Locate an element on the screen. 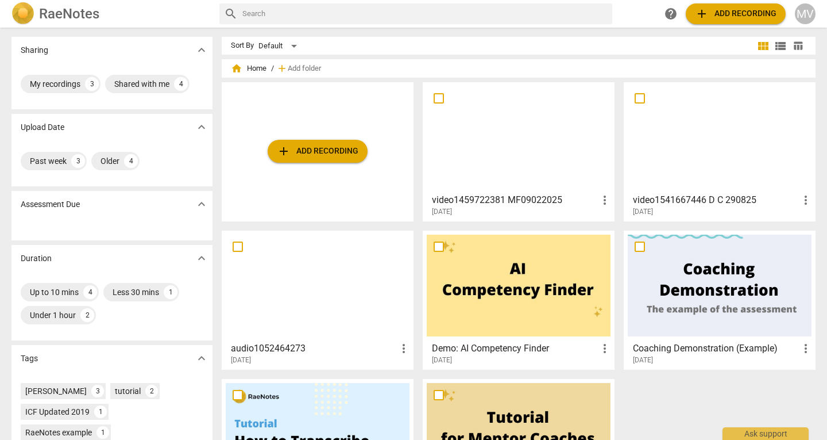  p: Sharing is located at coordinates (34, 50).